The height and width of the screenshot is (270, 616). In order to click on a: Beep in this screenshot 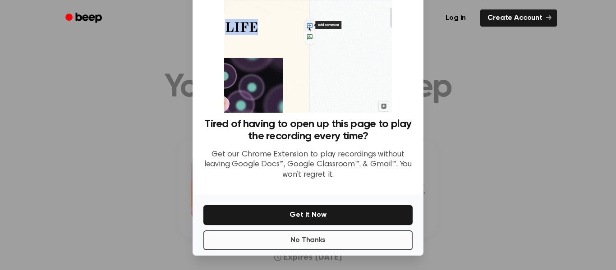, I will do `click(84, 18)`.